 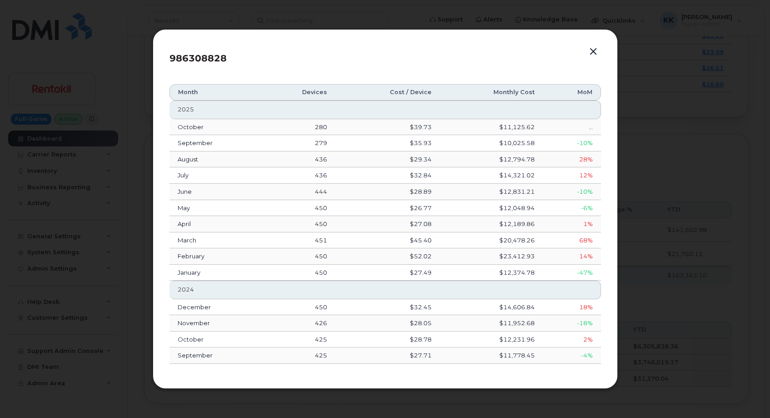 What do you see at coordinates (385, 289) in the screenshot?
I see `th: 2024` at bounding box center [385, 289].